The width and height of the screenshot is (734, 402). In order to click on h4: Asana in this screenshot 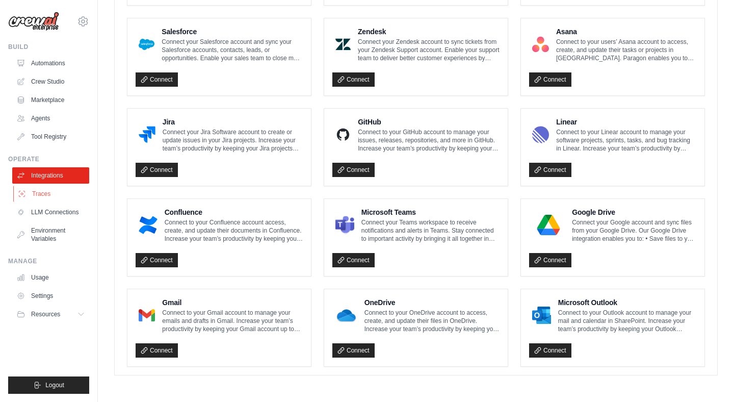, I will do `click(626, 32)`.